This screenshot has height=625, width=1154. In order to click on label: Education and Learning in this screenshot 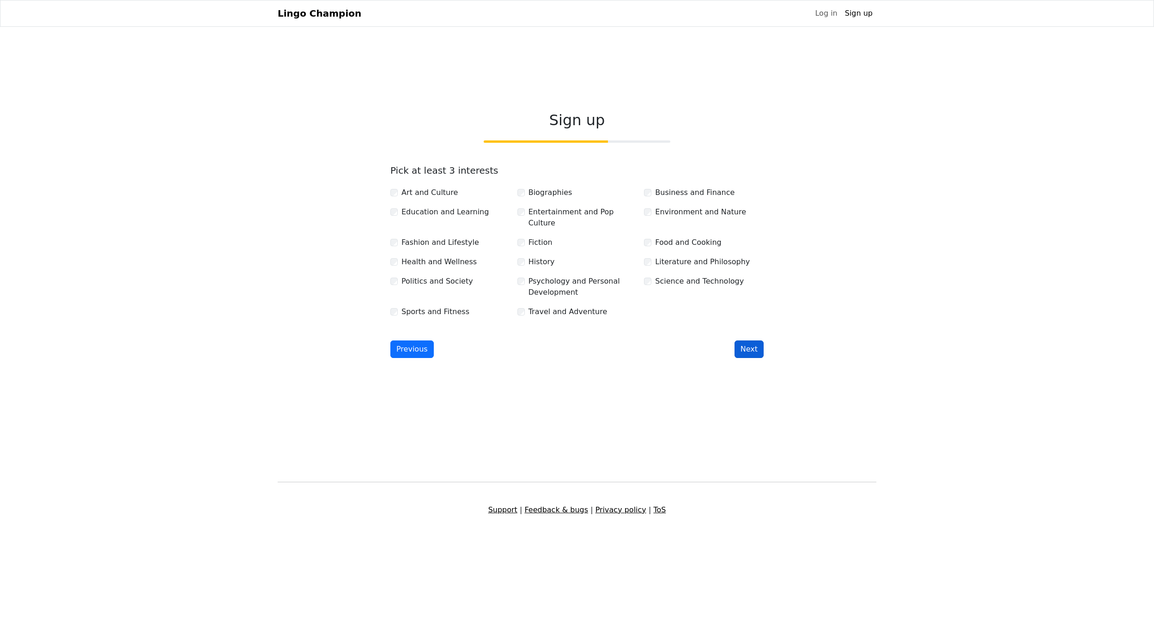, I will do `click(445, 212)`.